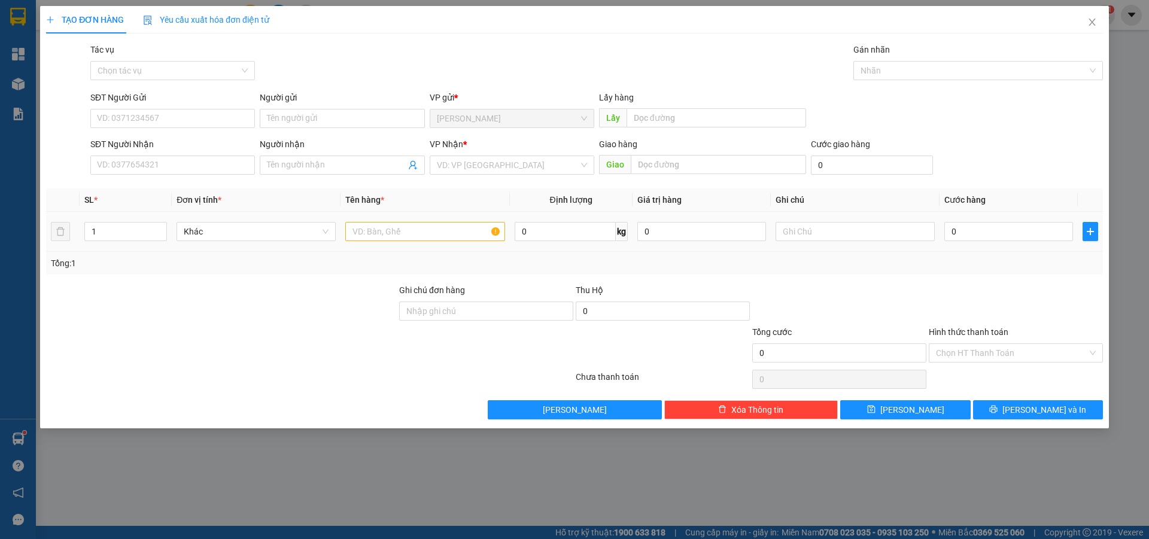 This screenshot has width=1149, height=539. I want to click on span: VP Nhận, so click(446, 144).